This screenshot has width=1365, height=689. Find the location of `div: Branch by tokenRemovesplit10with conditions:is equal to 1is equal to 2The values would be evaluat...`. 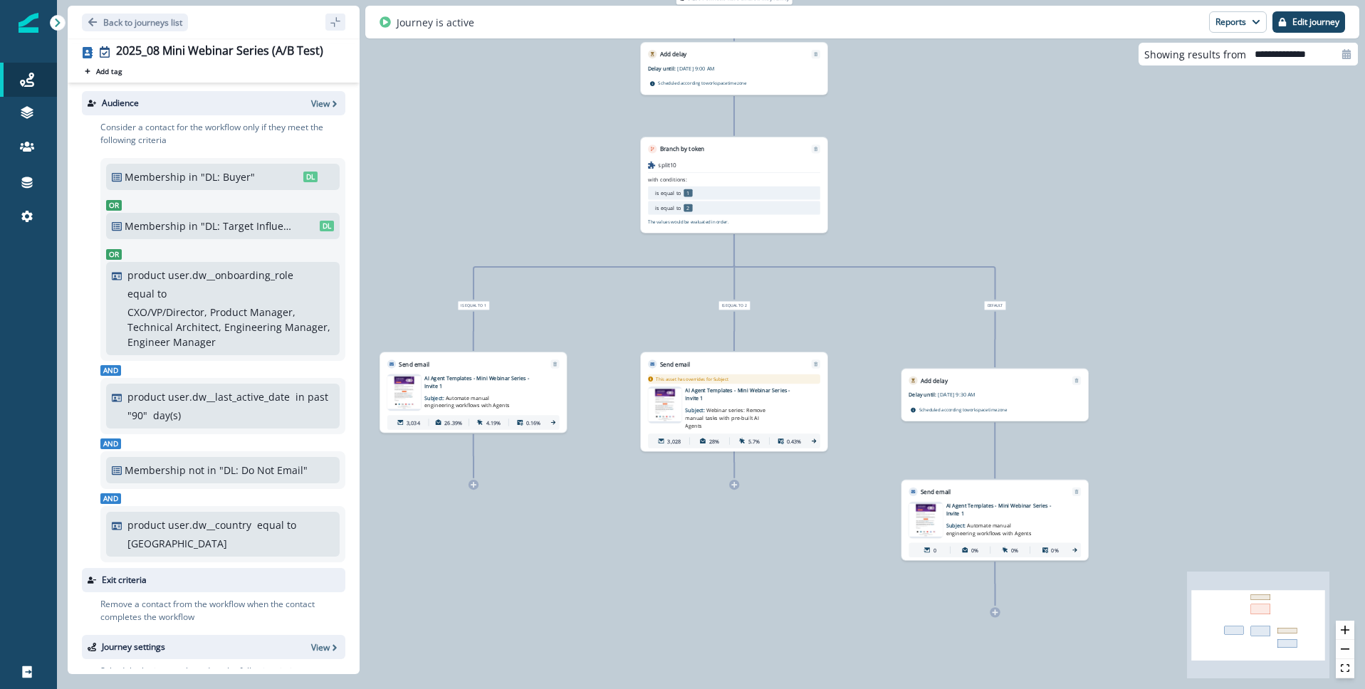

div: Branch by tokenRemovesplit10with conditions:is equal to 1is equal to 2The values would be evaluat... is located at coordinates (733, 184).